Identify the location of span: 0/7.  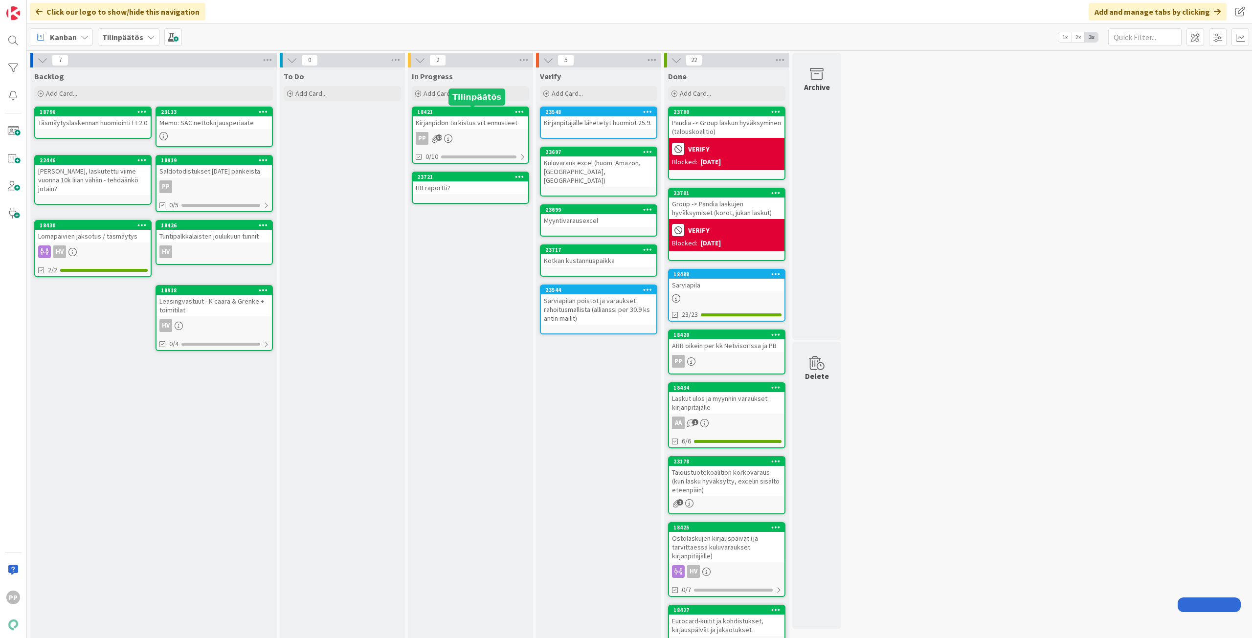
(686, 590).